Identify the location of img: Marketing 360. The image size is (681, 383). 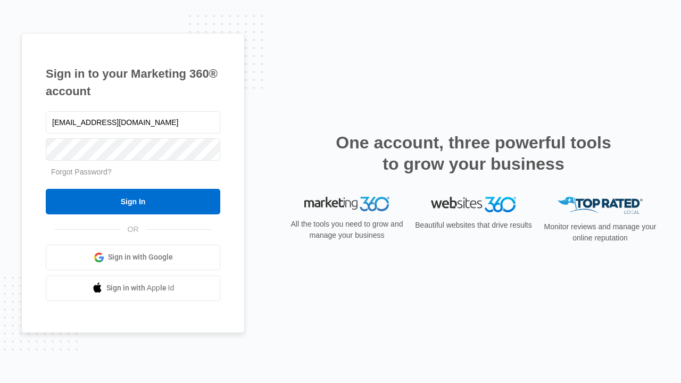
(347, 204).